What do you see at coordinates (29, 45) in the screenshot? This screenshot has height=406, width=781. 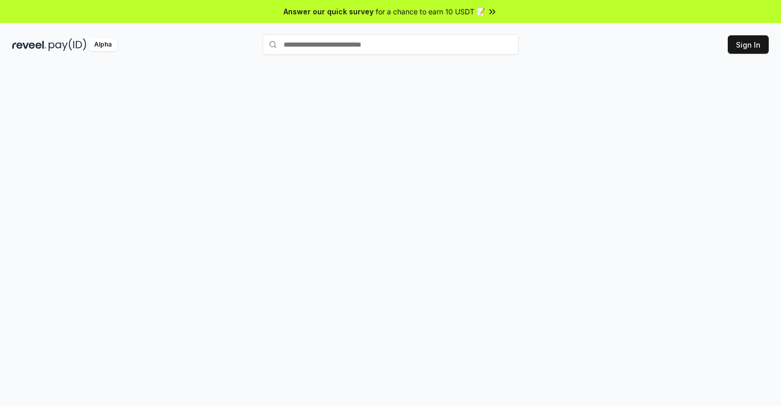 I see `img: reveel_dark` at bounding box center [29, 45].